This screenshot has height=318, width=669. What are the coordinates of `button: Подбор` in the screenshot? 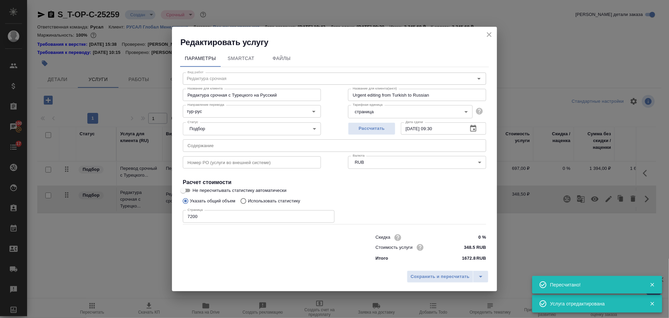 It's located at (197, 128).